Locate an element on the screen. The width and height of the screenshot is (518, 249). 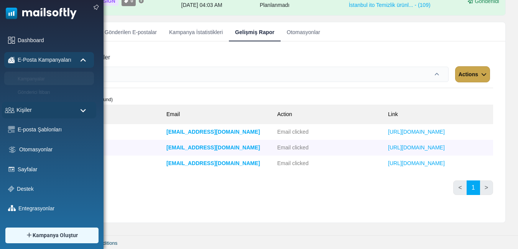
span: Planlanmadı is located at coordinates (275, 5).